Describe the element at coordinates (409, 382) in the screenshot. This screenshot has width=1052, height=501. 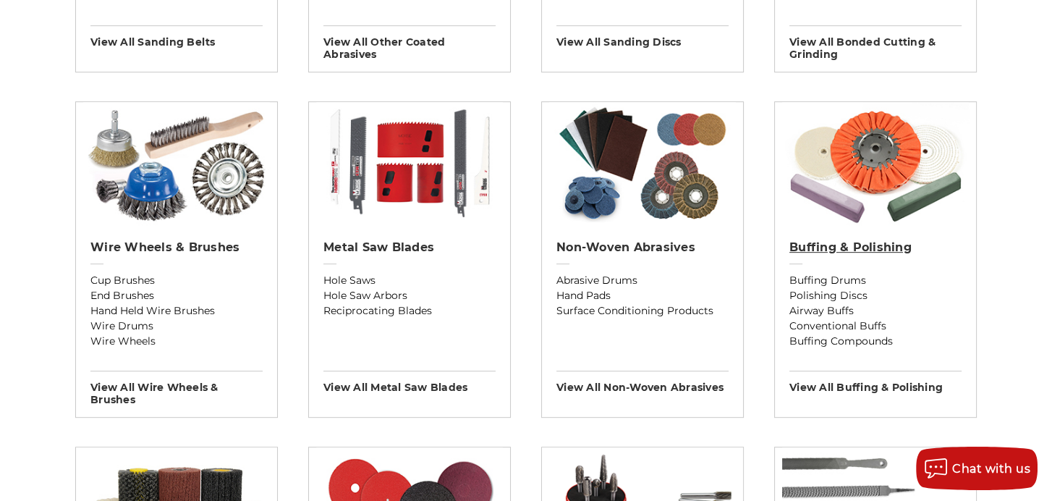
I see `h3: View All metal saw blades` at that location.